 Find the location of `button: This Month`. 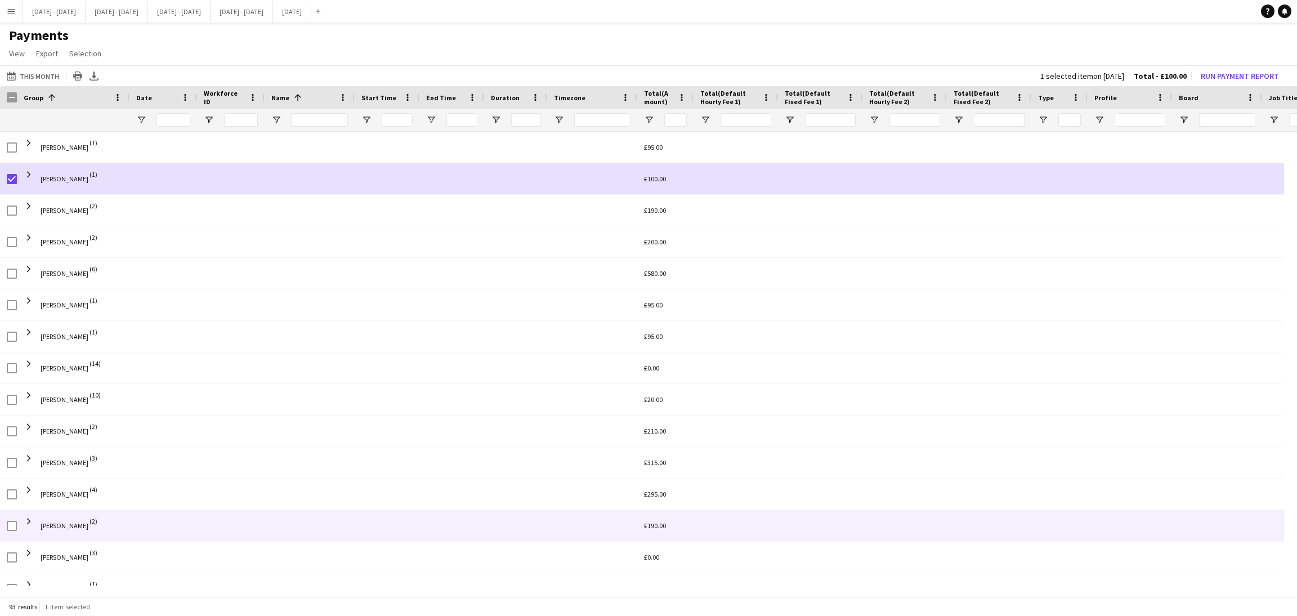

button: This Month is located at coordinates (33, 76).